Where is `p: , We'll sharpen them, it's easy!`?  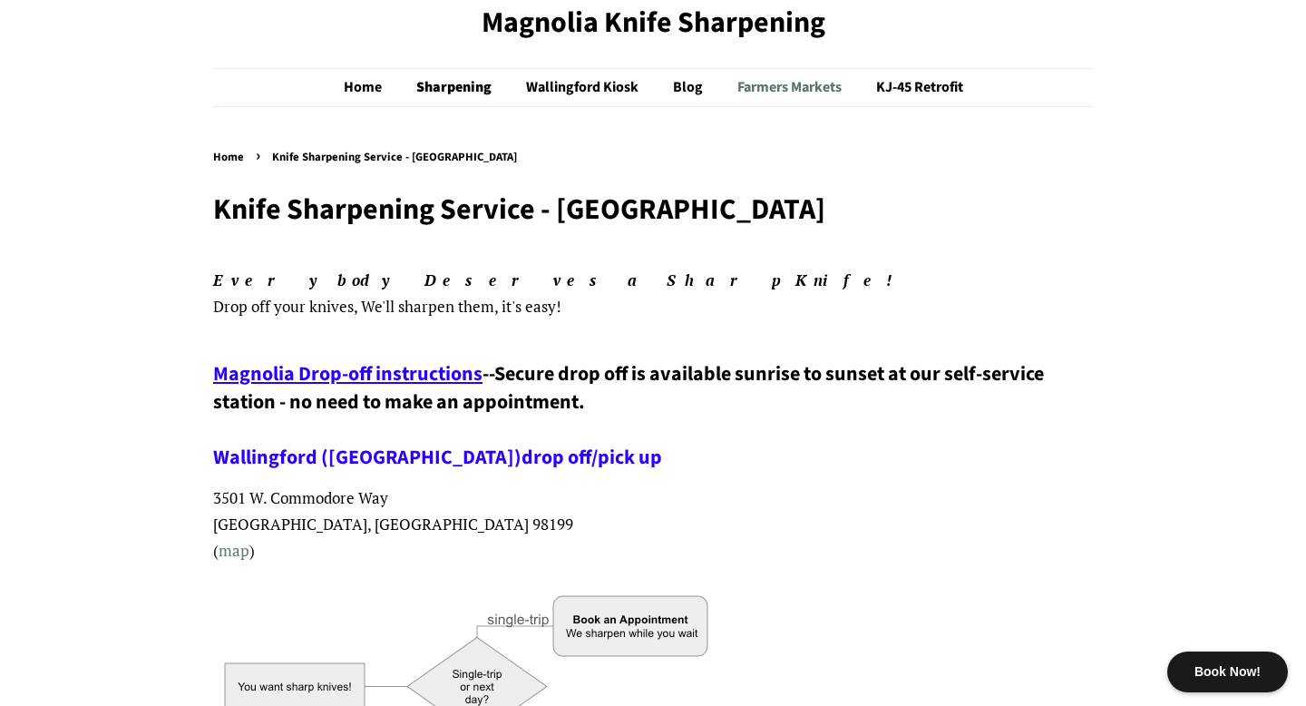 p: , We'll sharpen them, it's easy! is located at coordinates (653, 294).